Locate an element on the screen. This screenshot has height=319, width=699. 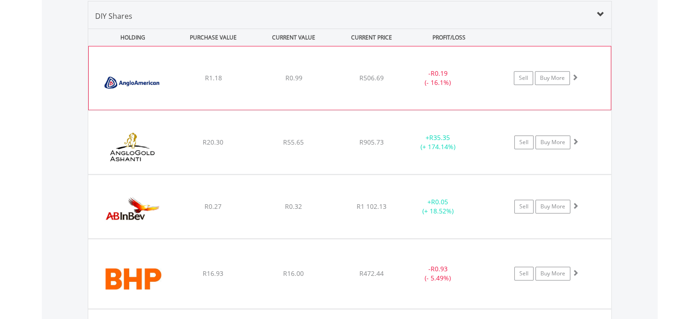
div: + (+ 174.14%) is located at coordinates (438, 142).